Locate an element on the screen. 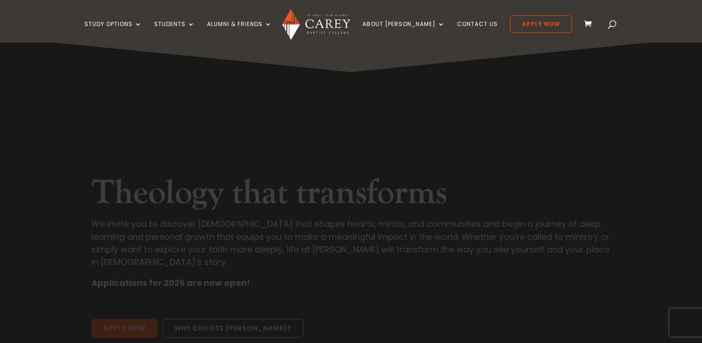 The height and width of the screenshot is (343, 702). a: Study Options is located at coordinates (113, 32).